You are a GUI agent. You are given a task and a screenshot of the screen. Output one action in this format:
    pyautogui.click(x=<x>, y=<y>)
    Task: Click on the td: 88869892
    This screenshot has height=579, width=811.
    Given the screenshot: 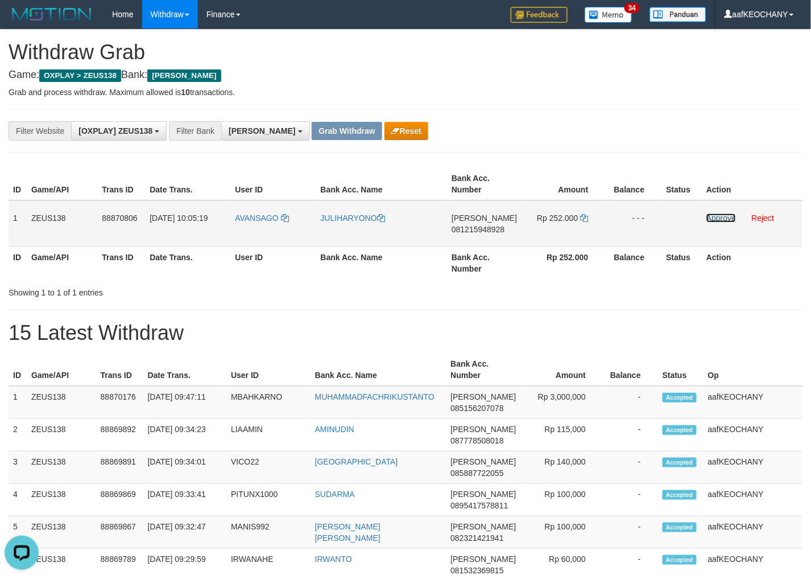 What is the action you would take?
    pyautogui.click(x=119, y=435)
    